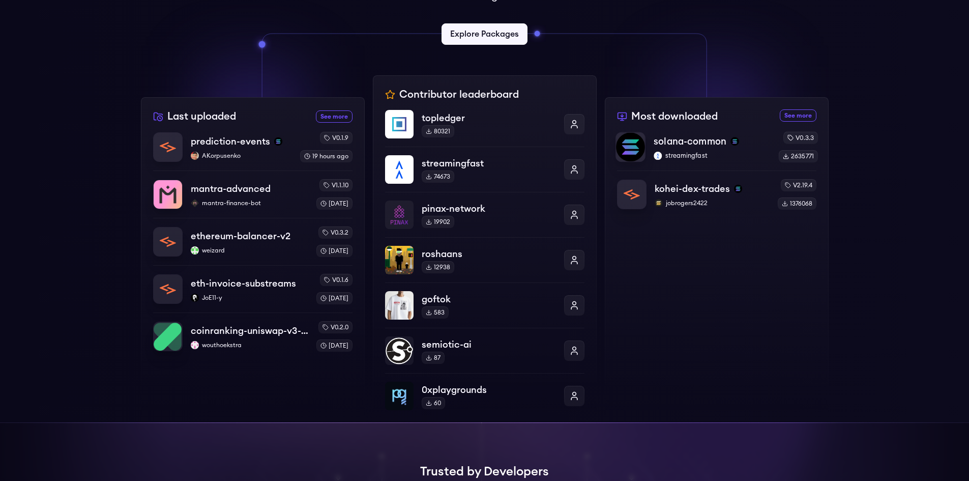 The image size is (969, 481). Describe the element at coordinates (438, 222) in the screenshot. I see `div: 19902` at that location.